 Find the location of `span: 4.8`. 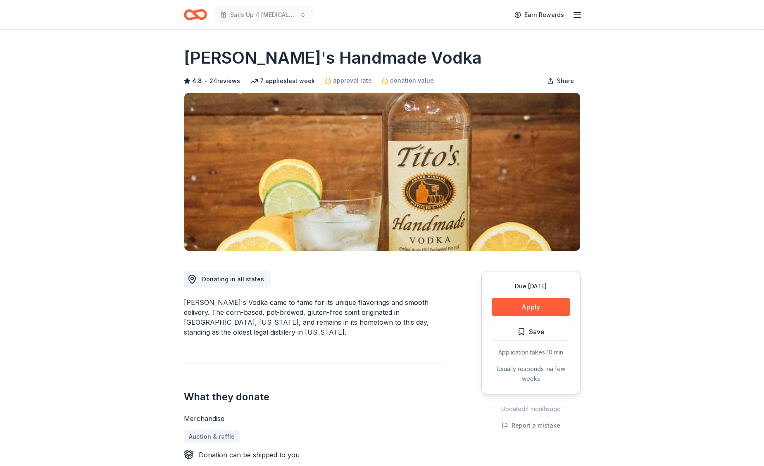

span: 4.8 is located at coordinates (197, 81).